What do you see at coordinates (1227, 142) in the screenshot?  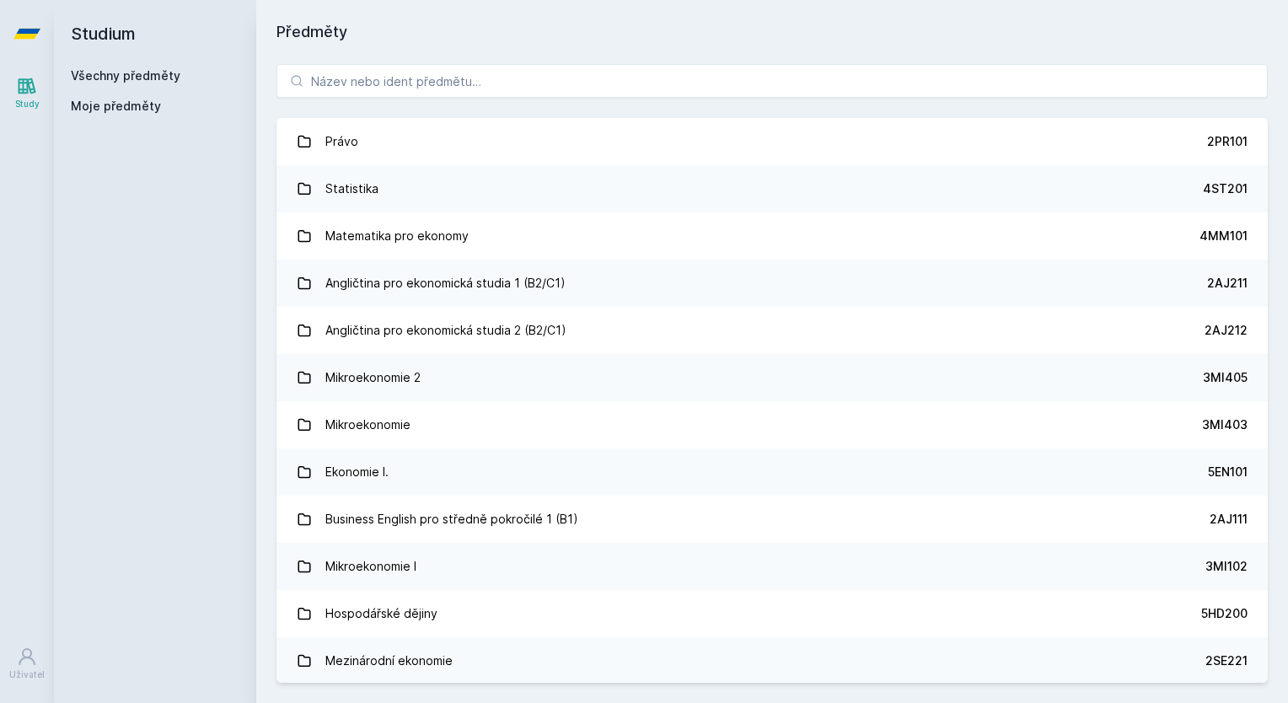 I see `div: 2PR101` at bounding box center [1227, 142].